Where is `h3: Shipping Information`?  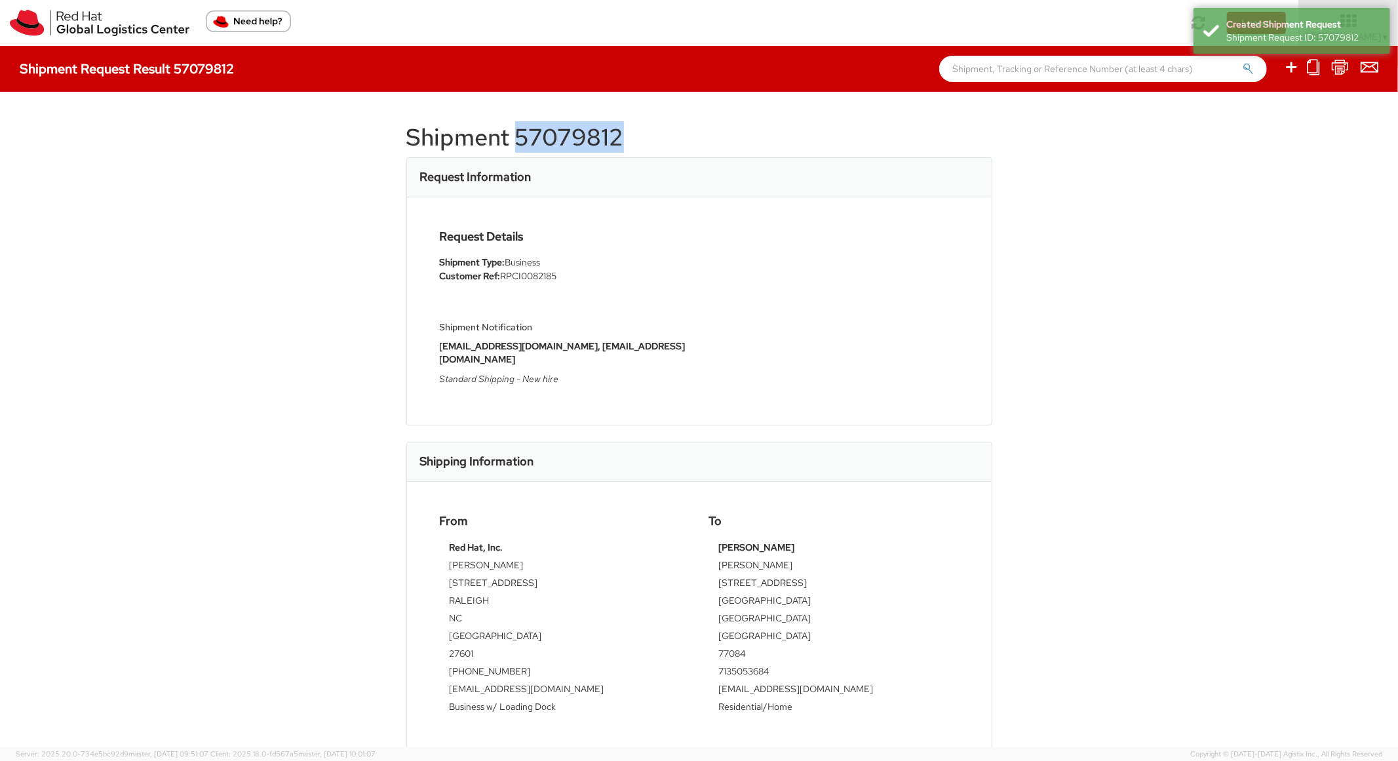
h3: Shipping Information is located at coordinates (477, 461).